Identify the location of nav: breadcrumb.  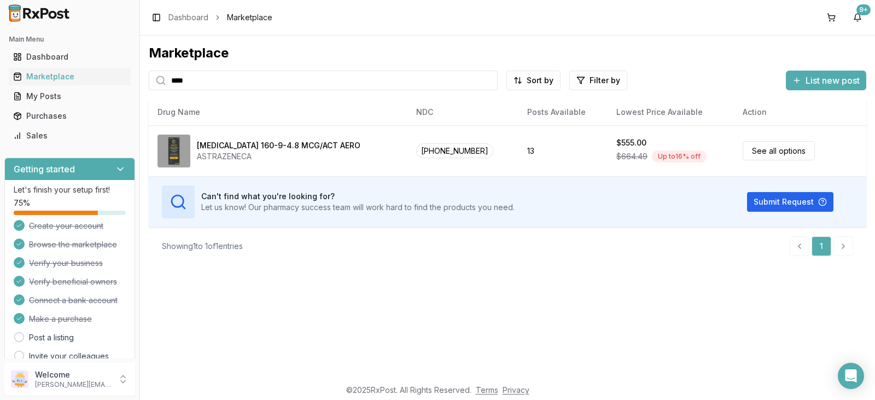
(220, 18).